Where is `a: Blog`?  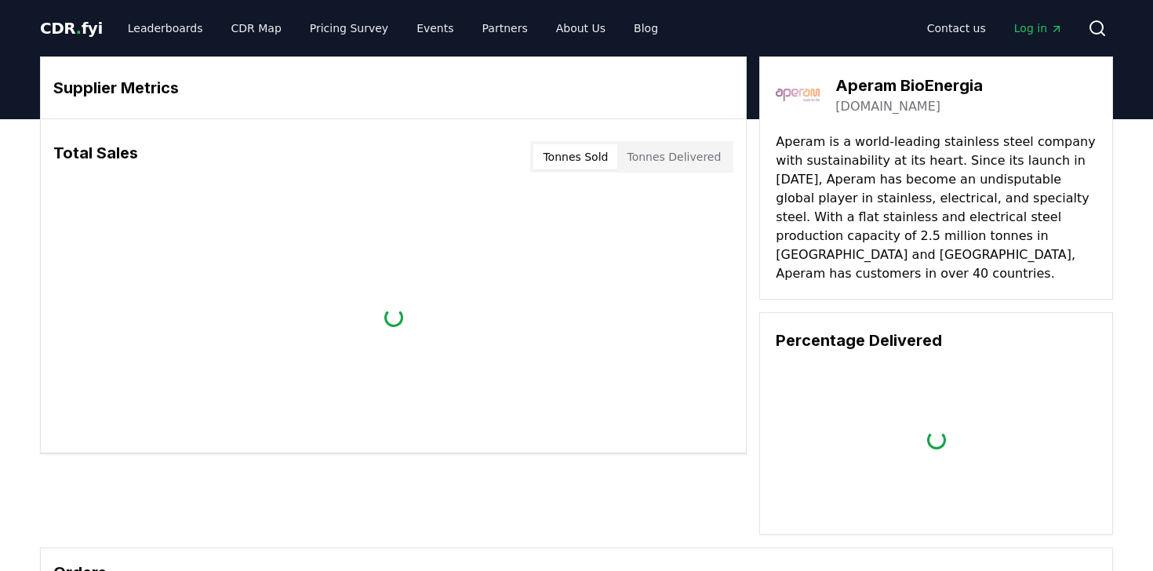 a: Blog is located at coordinates (645, 28).